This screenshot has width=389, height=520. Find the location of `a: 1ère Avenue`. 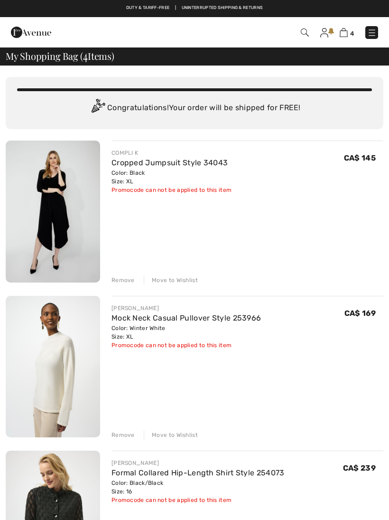

a: 1ère Avenue is located at coordinates (31, 31).